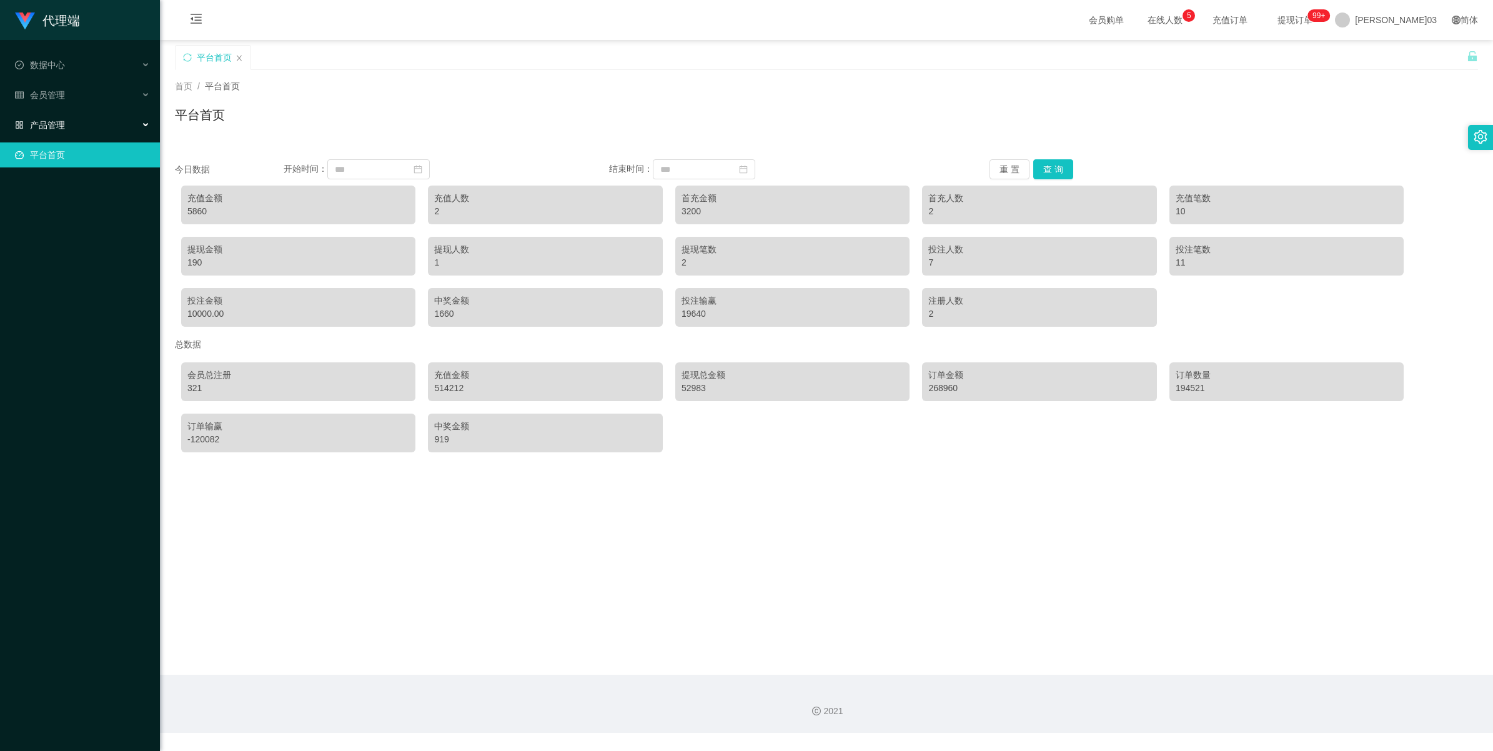 This screenshot has height=751, width=1493. I want to click on div: 52983, so click(792, 388).